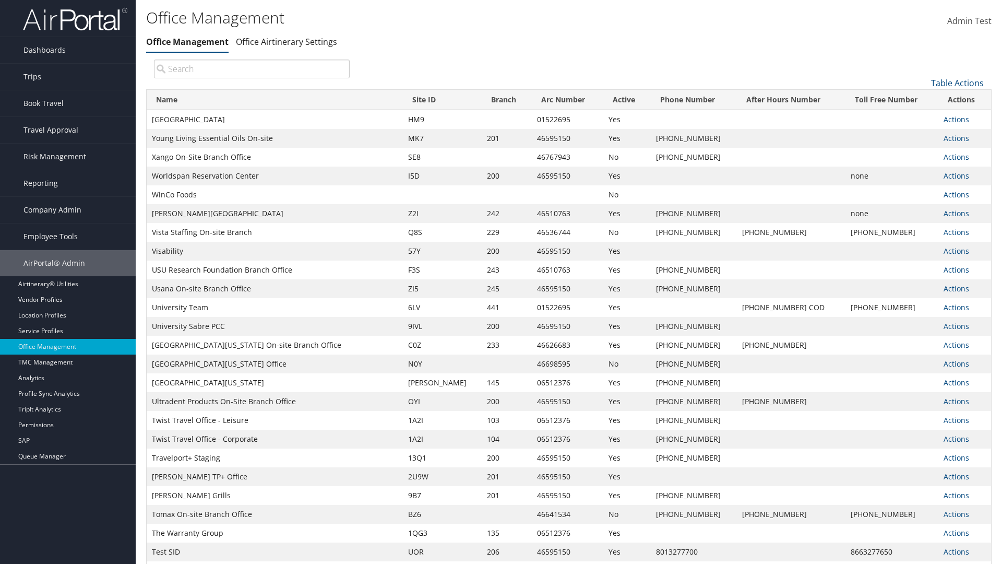  I want to click on td: none, so click(892, 176).